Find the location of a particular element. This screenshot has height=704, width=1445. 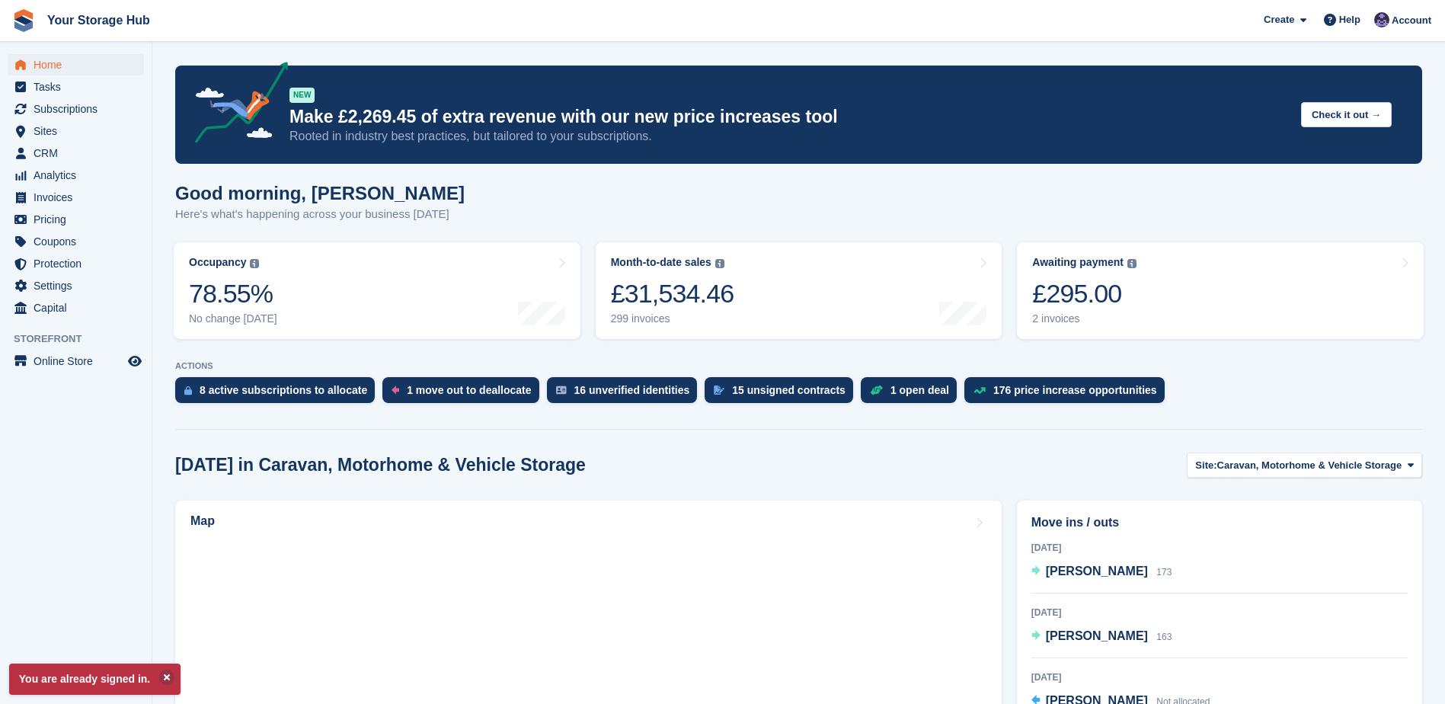

div: £31,534.46 is located at coordinates (673, 293).